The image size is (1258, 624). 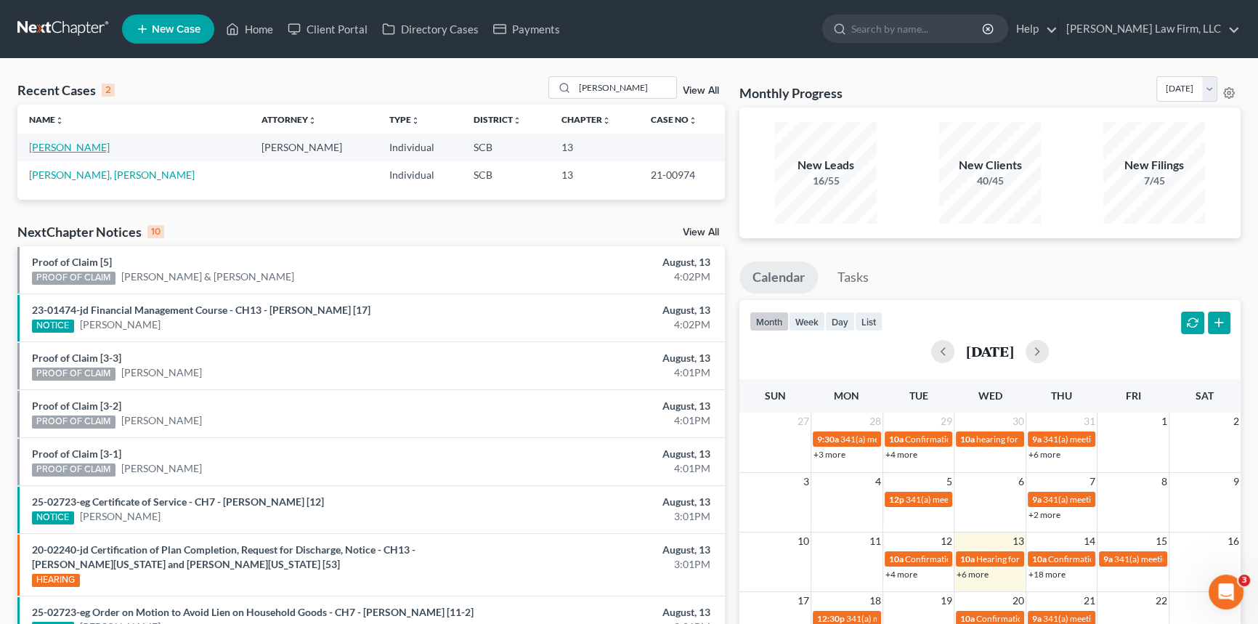 I want to click on span: 341(a) meeting for, so click(x=1078, y=439).